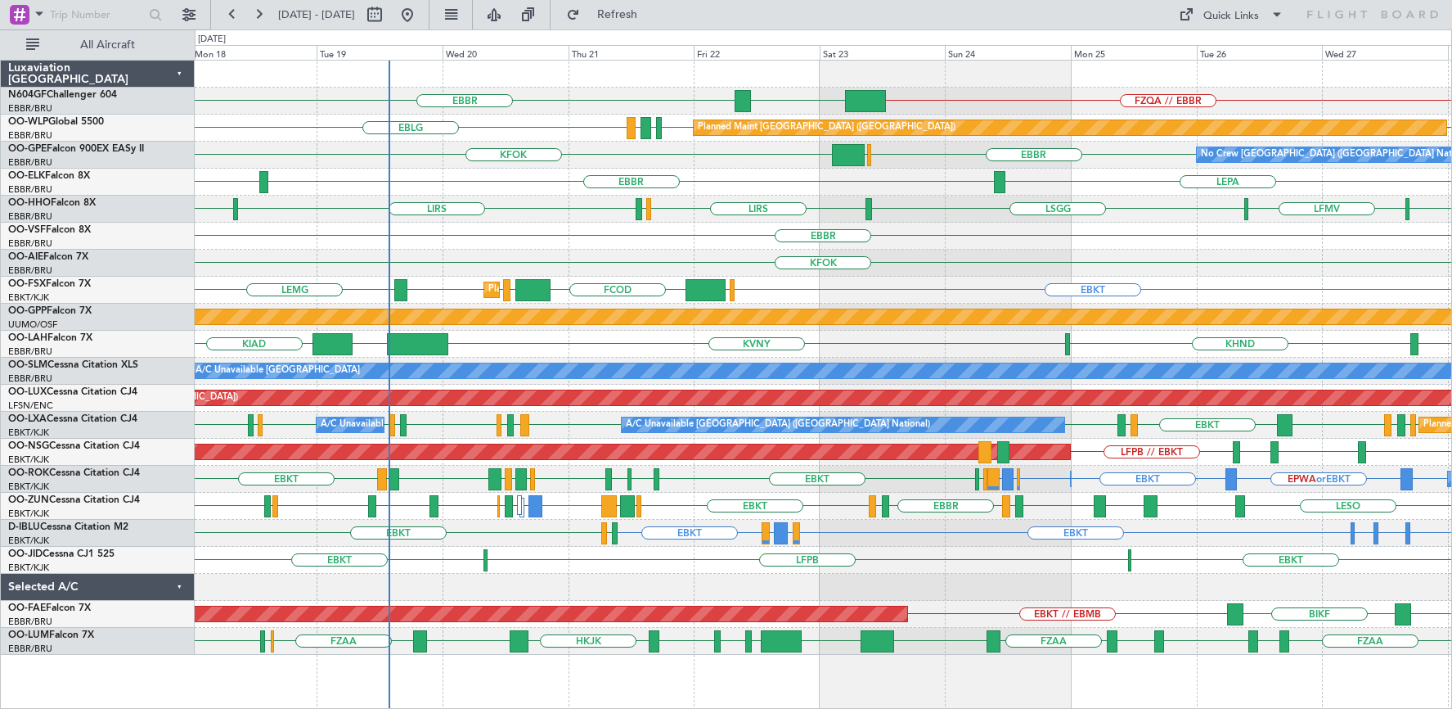 Image resolution: width=1452 pixels, height=709 pixels. I want to click on span: OO-WLP, so click(28, 122).